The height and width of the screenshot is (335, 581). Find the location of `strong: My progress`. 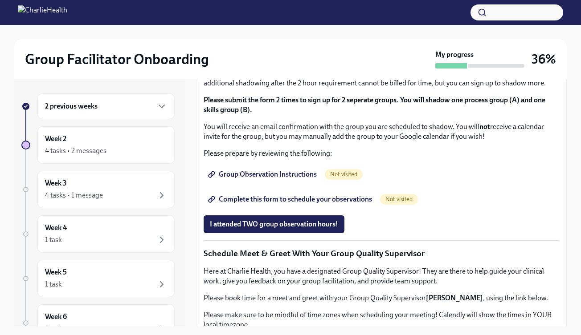

strong: My progress is located at coordinates (454, 55).